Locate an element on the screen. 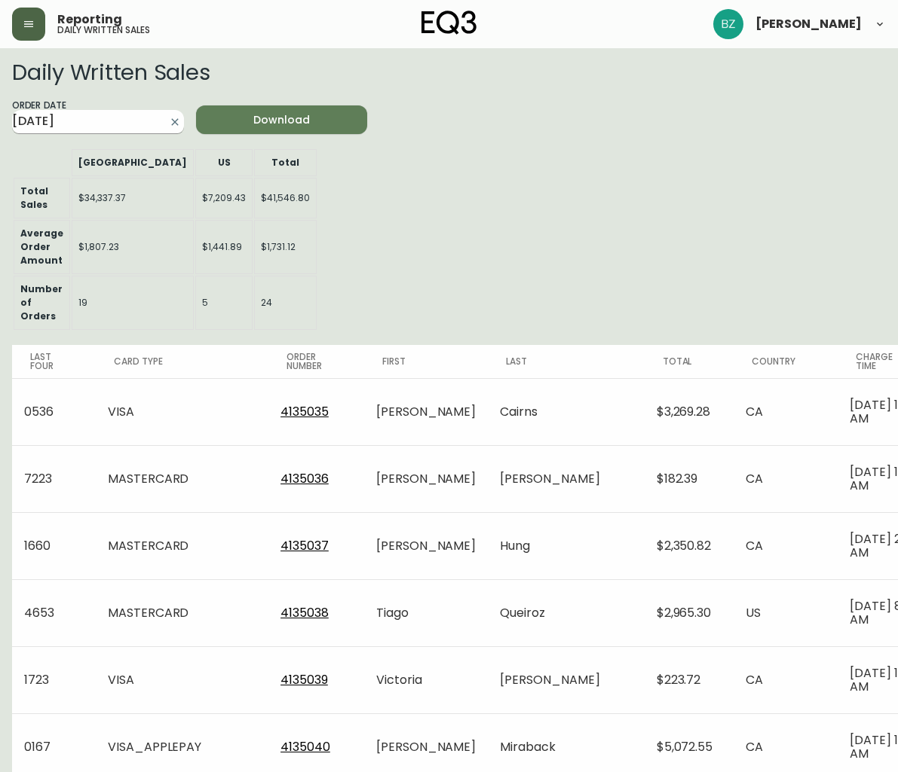  td: $182.39 is located at coordinates (689, 479).